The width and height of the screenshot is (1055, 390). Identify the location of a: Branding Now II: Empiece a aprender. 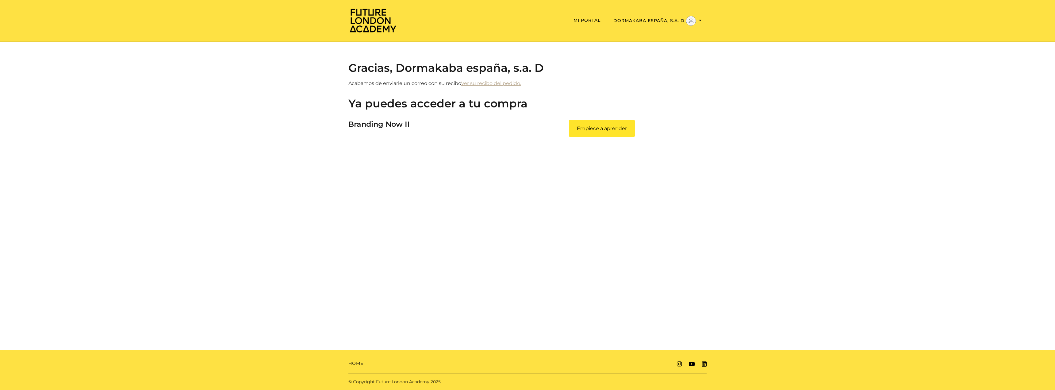
(602, 128).